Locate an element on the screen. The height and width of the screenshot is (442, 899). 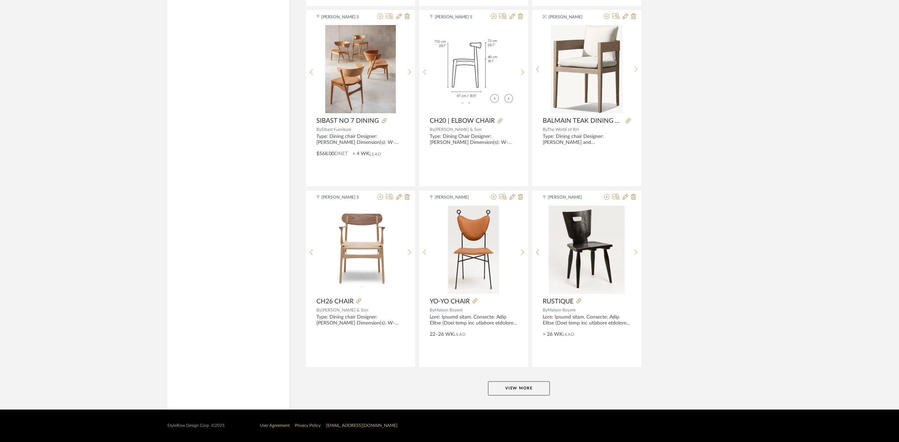
div: 2 is located at coordinates (473, 69).